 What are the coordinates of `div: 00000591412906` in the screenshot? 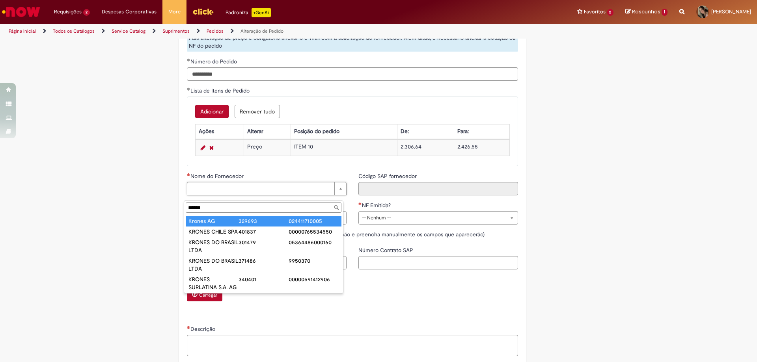 It's located at (313, 279).